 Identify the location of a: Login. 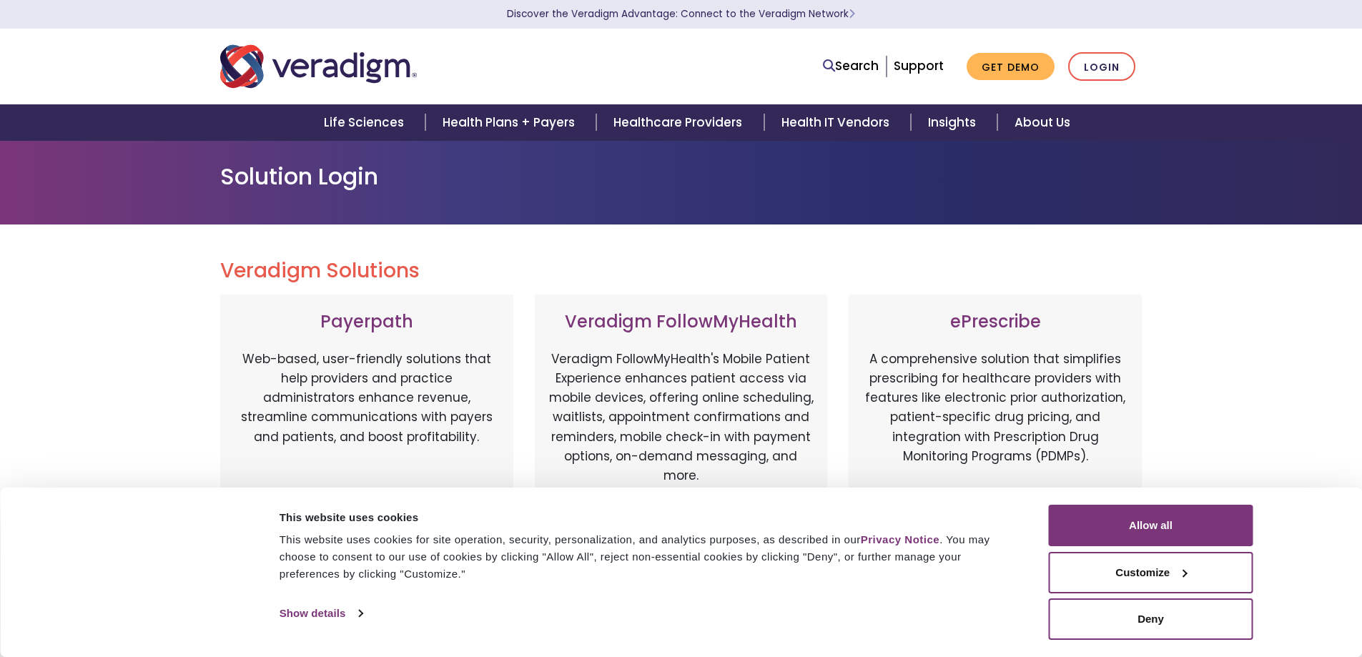
(1101, 66).